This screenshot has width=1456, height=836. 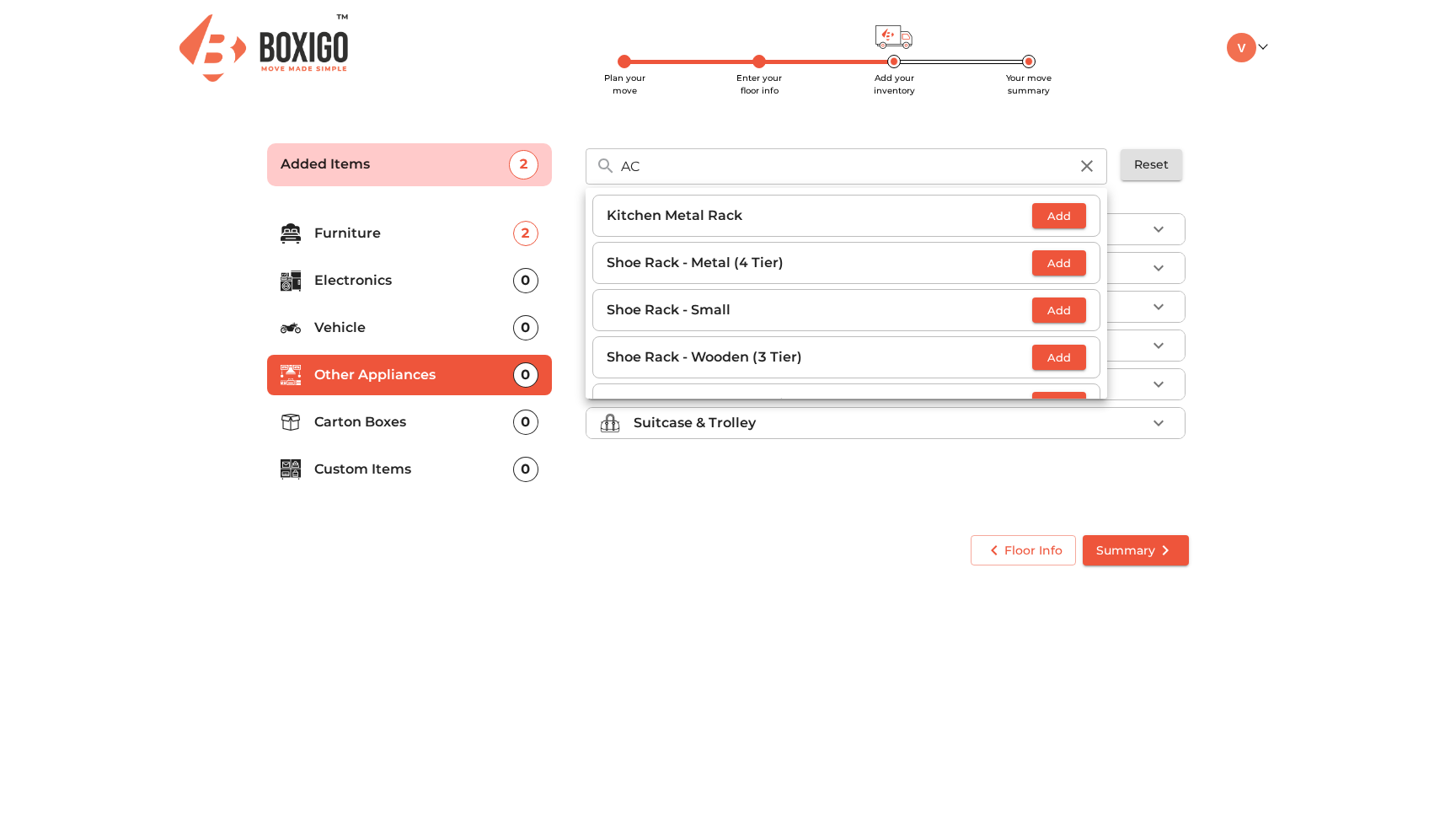 What do you see at coordinates (1151, 164) in the screenshot?
I see `span: Reset` at bounding box center [1151, 164].